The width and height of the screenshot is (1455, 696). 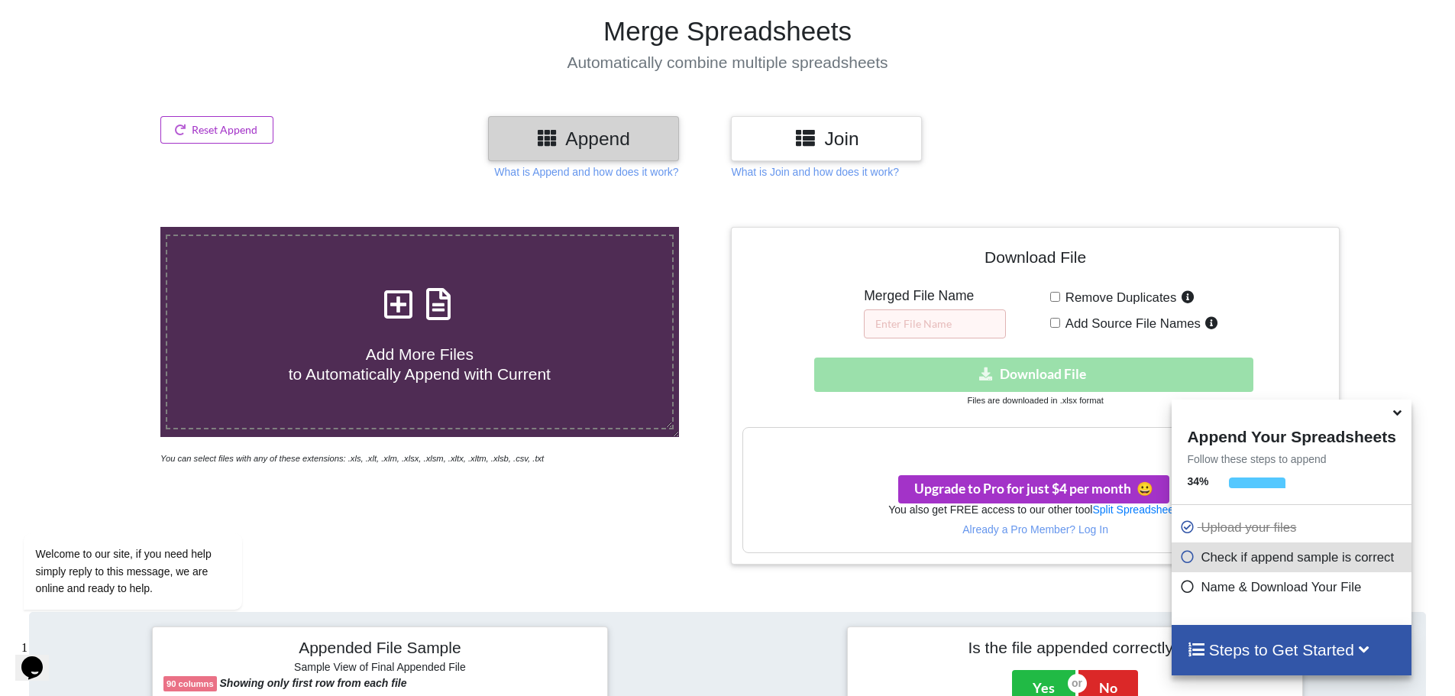 I want to click on span: Add Source File Names, so click(x=1130, y=323).